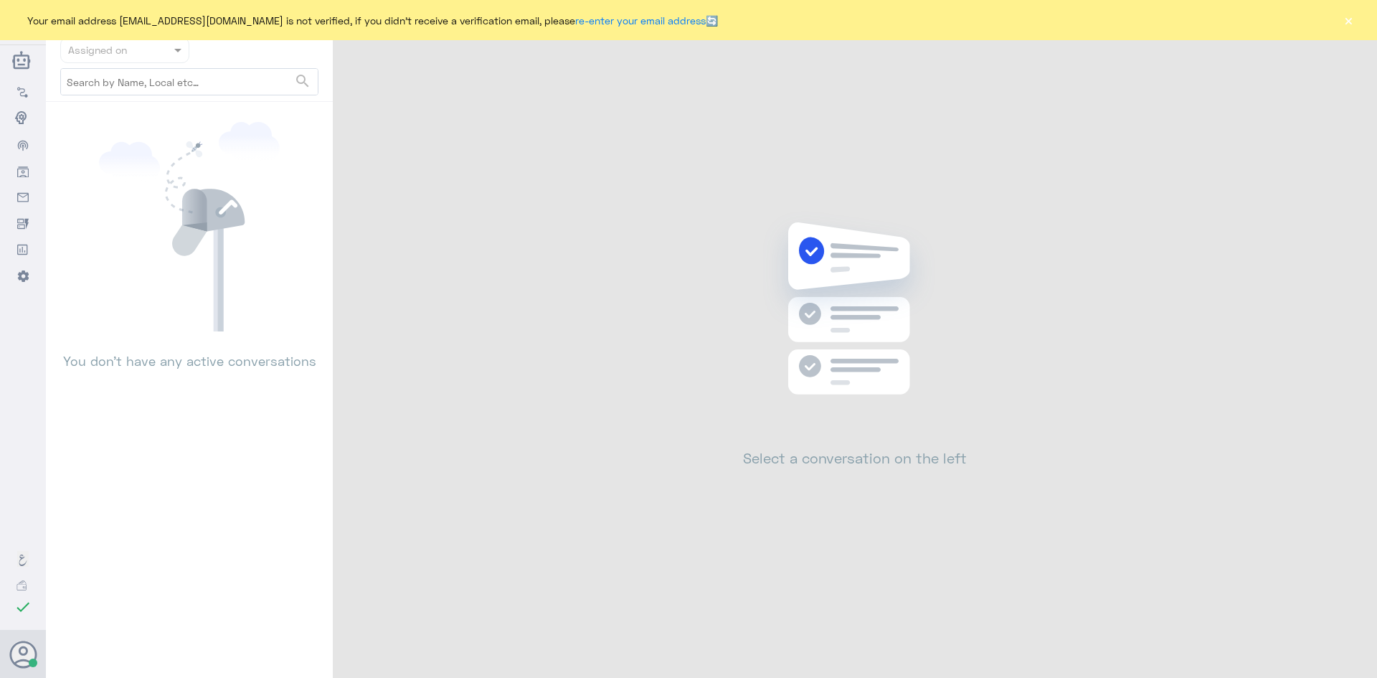 The width and height of the screenshot is (1377, 678). Describe the element at coordinates (303, 81) in the screenshot. I see `span: search` at that location.